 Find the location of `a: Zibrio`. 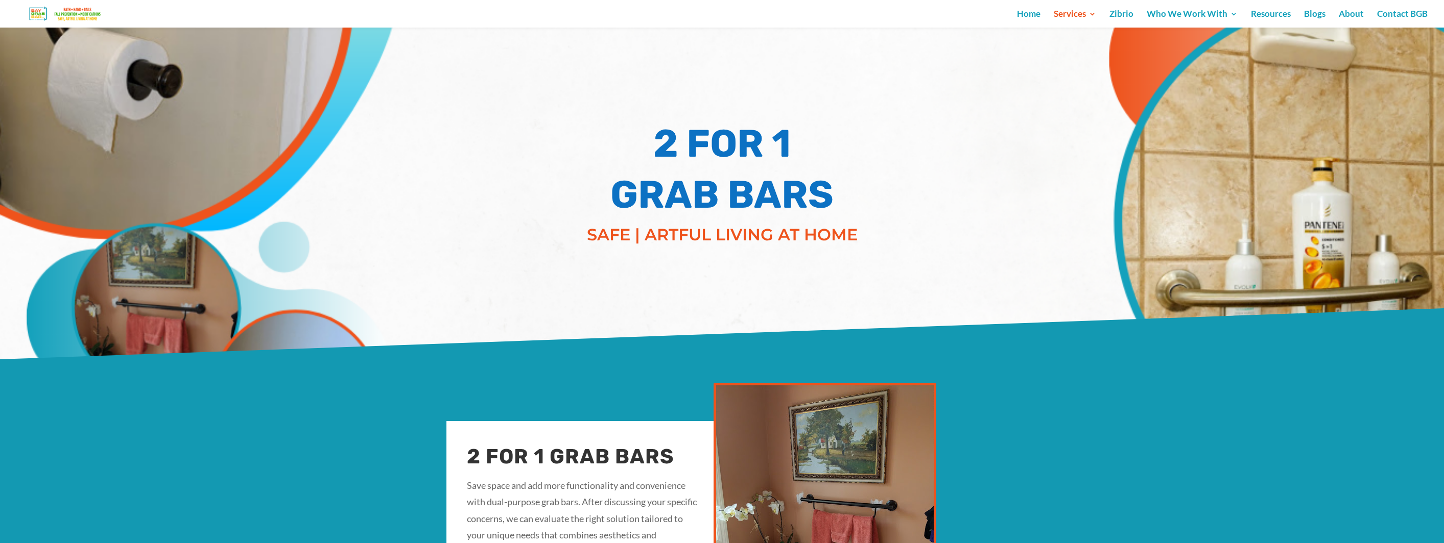

a: Zibrio is located at coordinates (1121, 19).